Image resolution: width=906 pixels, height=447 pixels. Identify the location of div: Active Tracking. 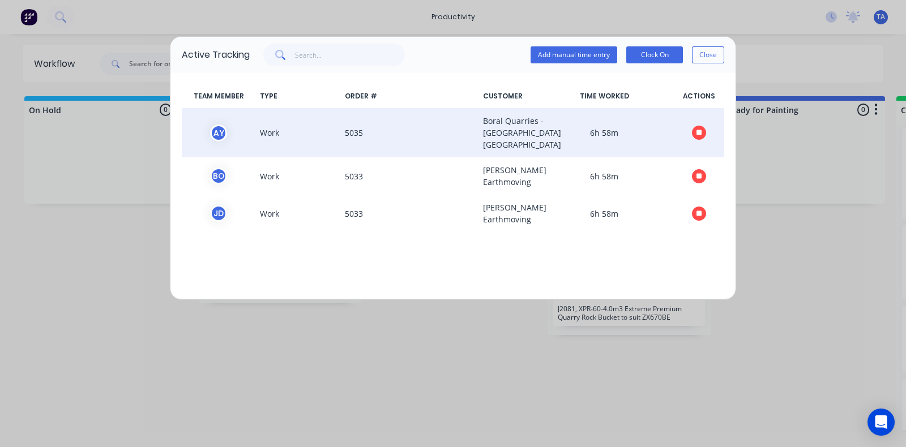
(216, 55).